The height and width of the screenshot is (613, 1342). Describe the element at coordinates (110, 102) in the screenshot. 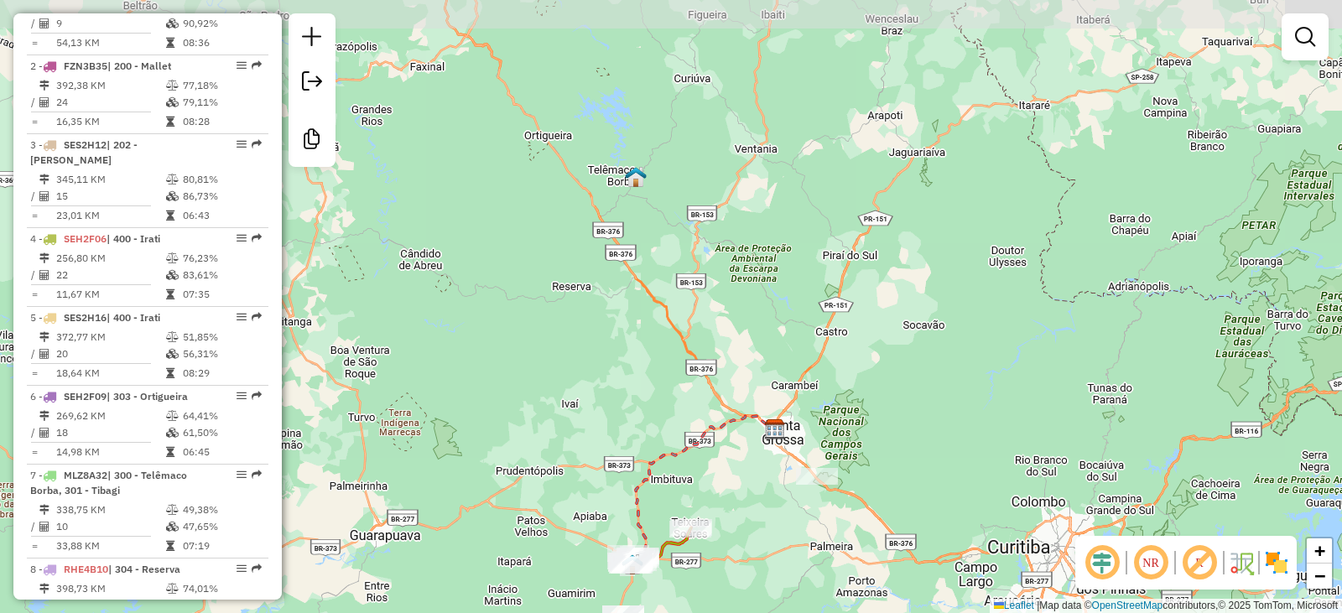

I see `td: 24` at that location.